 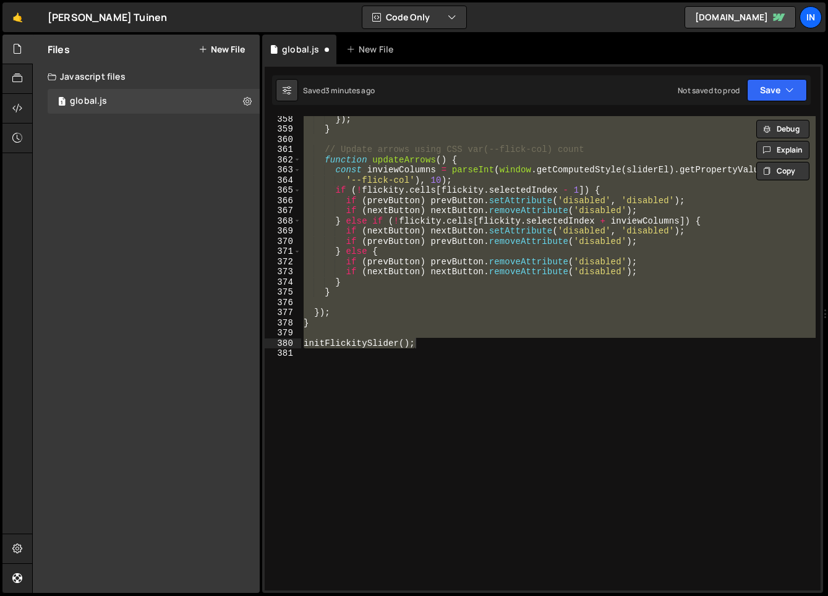 I want to click on span: 1, so click(x=62, y=103).